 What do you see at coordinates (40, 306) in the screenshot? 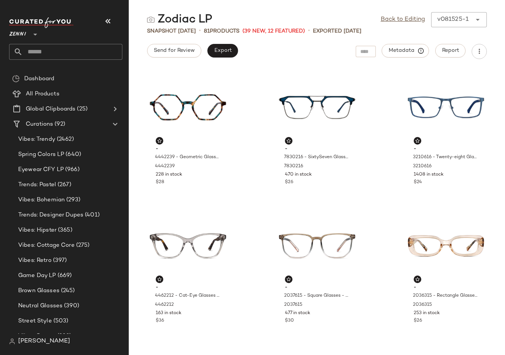
I see `span: Neutral Glasses` at bounding box center [40, 306].